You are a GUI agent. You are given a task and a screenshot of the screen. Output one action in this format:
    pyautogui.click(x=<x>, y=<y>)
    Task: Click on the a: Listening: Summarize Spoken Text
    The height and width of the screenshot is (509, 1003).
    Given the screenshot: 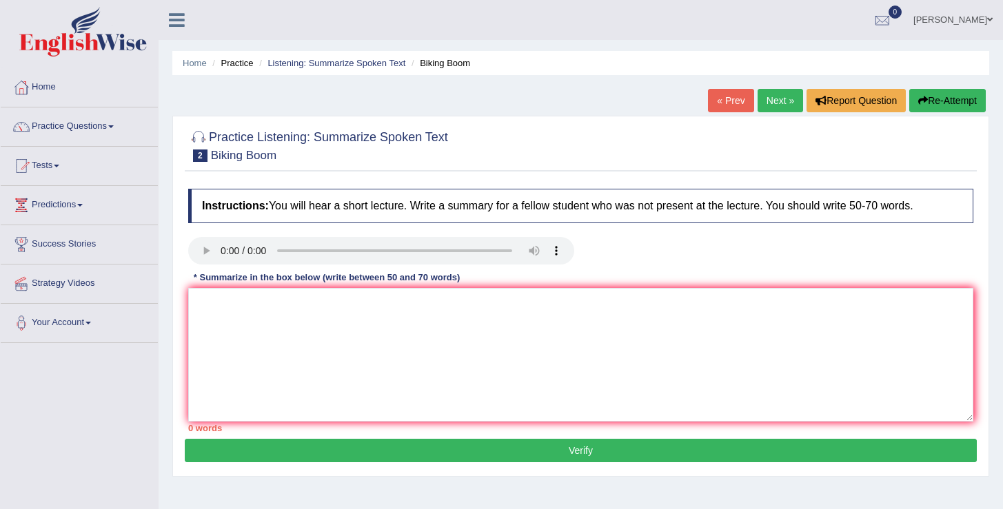 What is the action you would take?
    pyautogui.click(x=336, y=63)
    